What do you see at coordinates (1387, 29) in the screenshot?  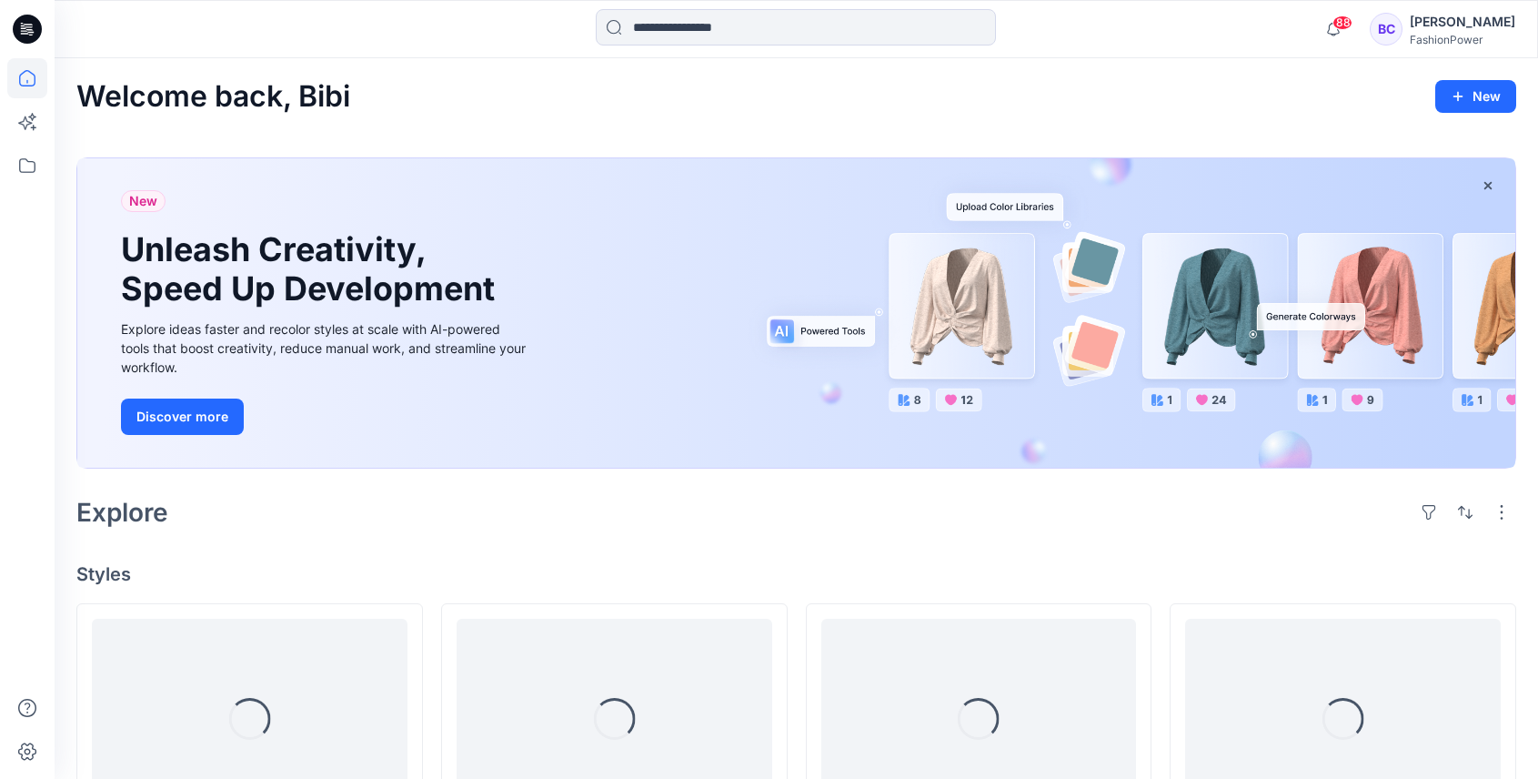 I see `div: BC` at bounding box center [1387, 29].